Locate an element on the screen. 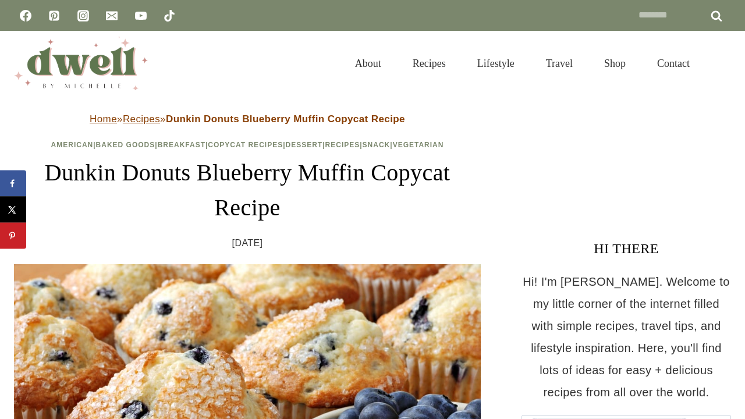 Image resolution: width=745 pixels, height=419 pixels. a: About is located at coordinates (368, 63).